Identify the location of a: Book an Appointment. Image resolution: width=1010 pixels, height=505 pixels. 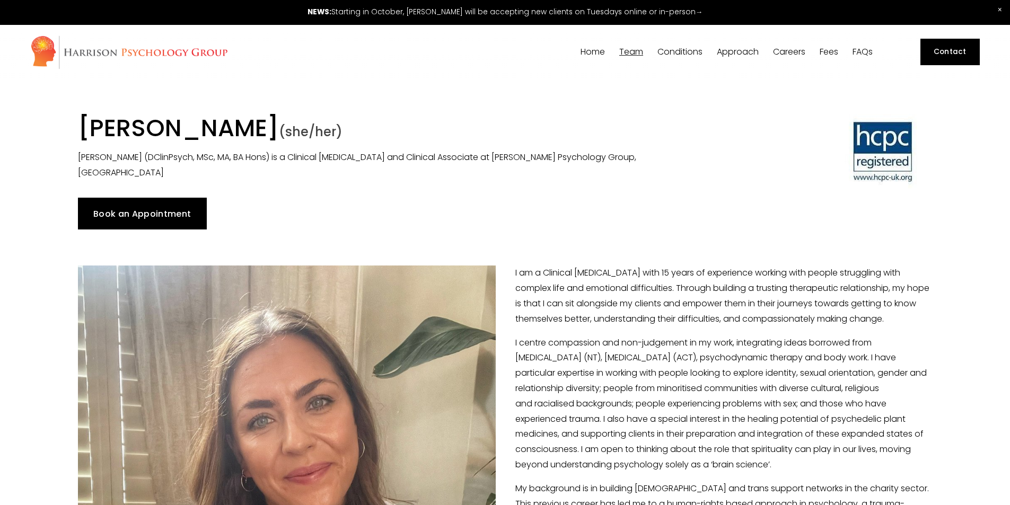
(142, 214).